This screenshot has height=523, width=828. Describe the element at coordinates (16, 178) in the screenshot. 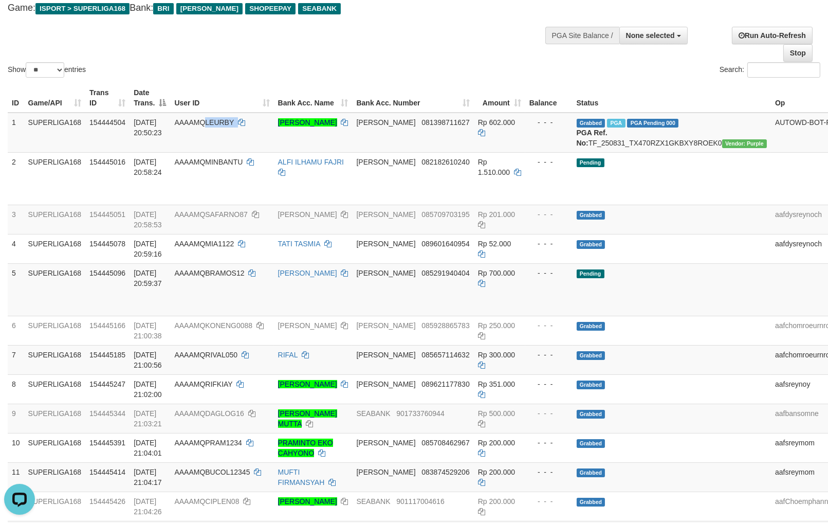

I see `td: 2` at that location.